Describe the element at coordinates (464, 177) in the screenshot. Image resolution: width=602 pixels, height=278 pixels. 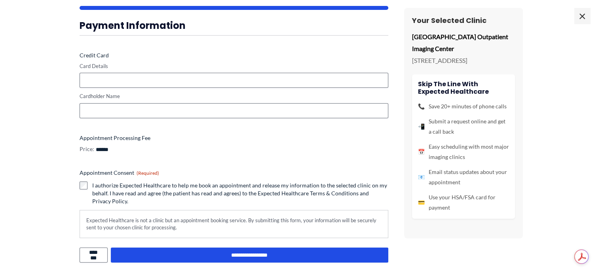
I see `li: Email status updates about your appointment` at that location.